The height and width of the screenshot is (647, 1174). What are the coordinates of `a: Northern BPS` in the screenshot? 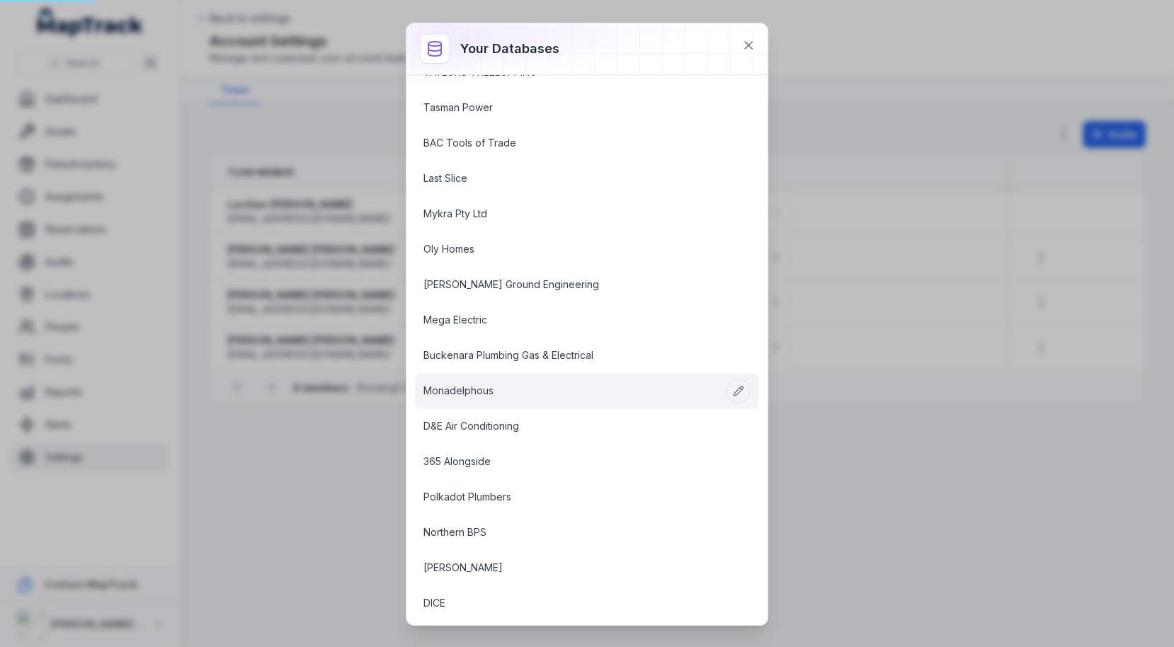 It's located at (570, 532).